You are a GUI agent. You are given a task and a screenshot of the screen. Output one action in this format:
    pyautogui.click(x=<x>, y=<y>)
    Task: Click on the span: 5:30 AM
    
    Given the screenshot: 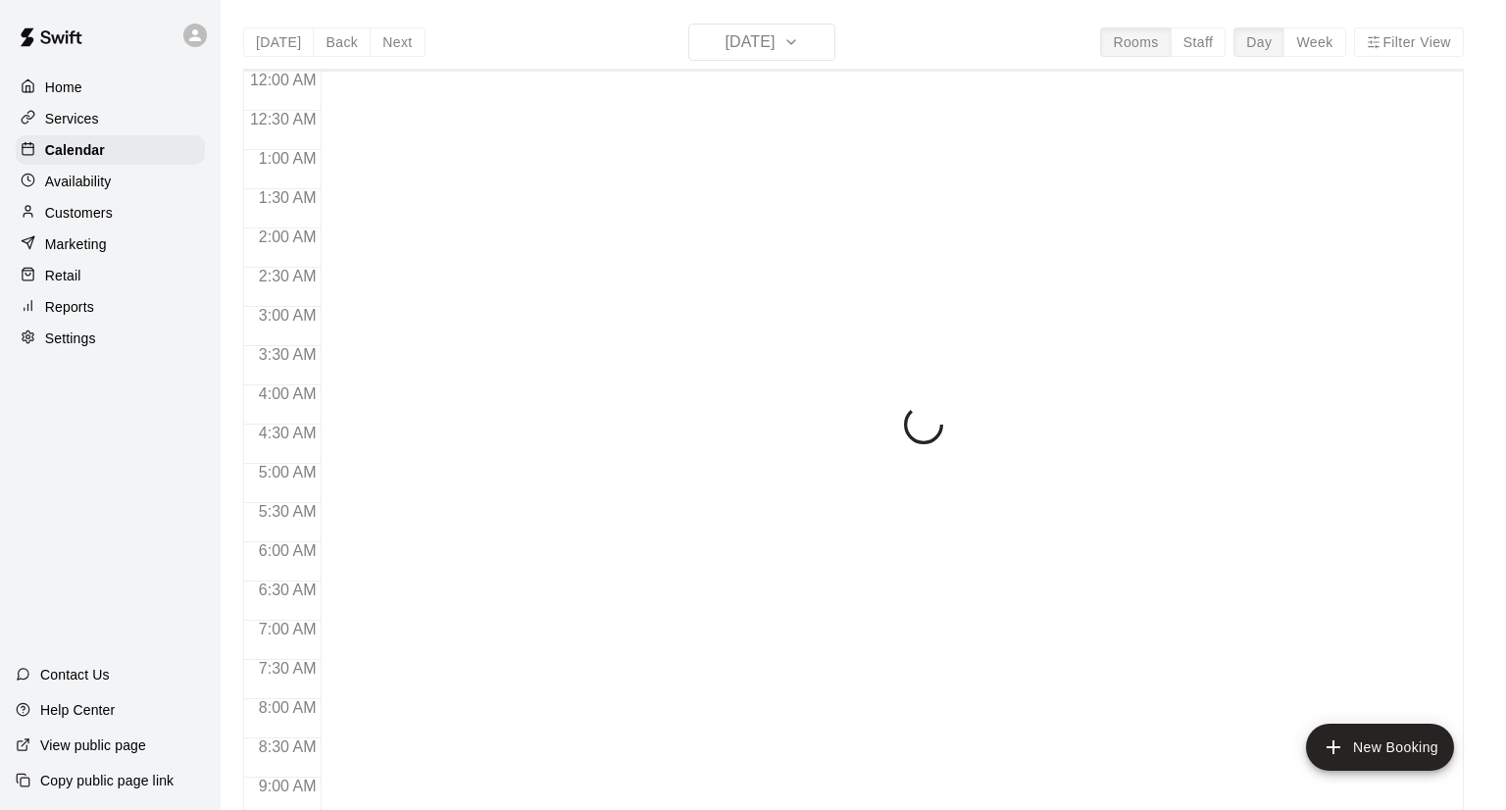 What is the action you would take?
    pyautogui.click(x=287, y=511)
    